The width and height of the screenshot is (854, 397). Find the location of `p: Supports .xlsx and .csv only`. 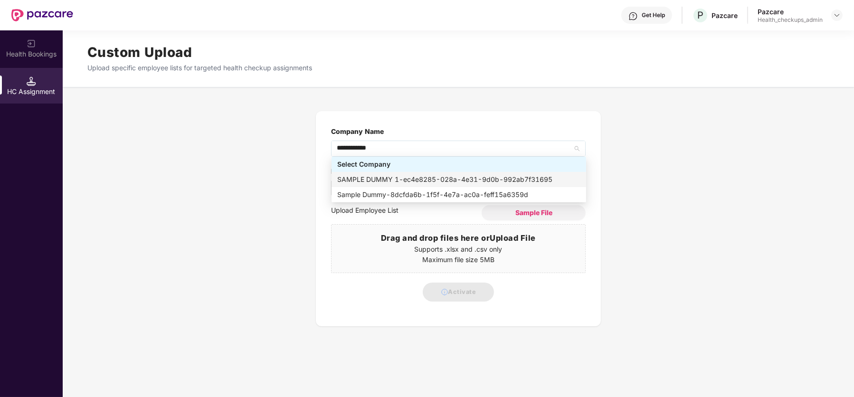

p: Supports .xlsx and .csv only is located at coordinates (459, 249).